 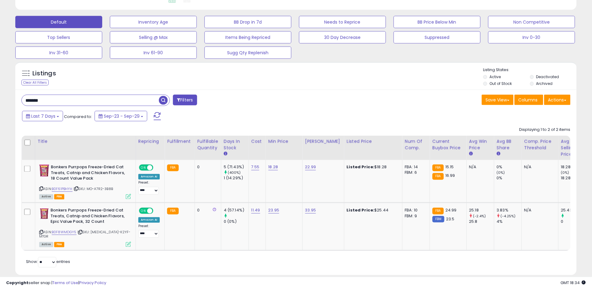 What do you see at coordinates (257, 141) in the screenshot?
I see `div: Cost` at bounding box center [257, 141].